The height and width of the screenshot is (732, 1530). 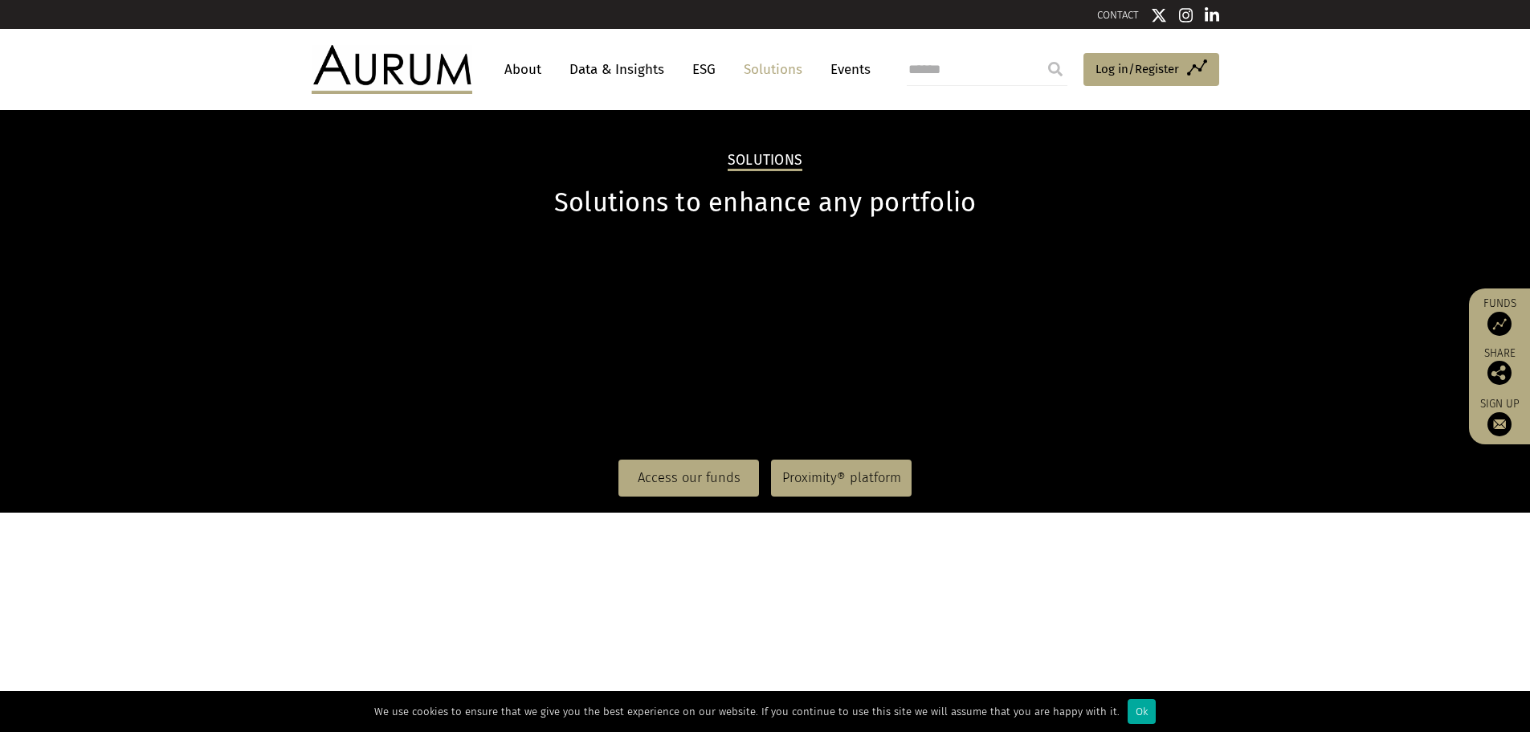 I want to click on a: Proximity® platform, so click(x=841, y=478).